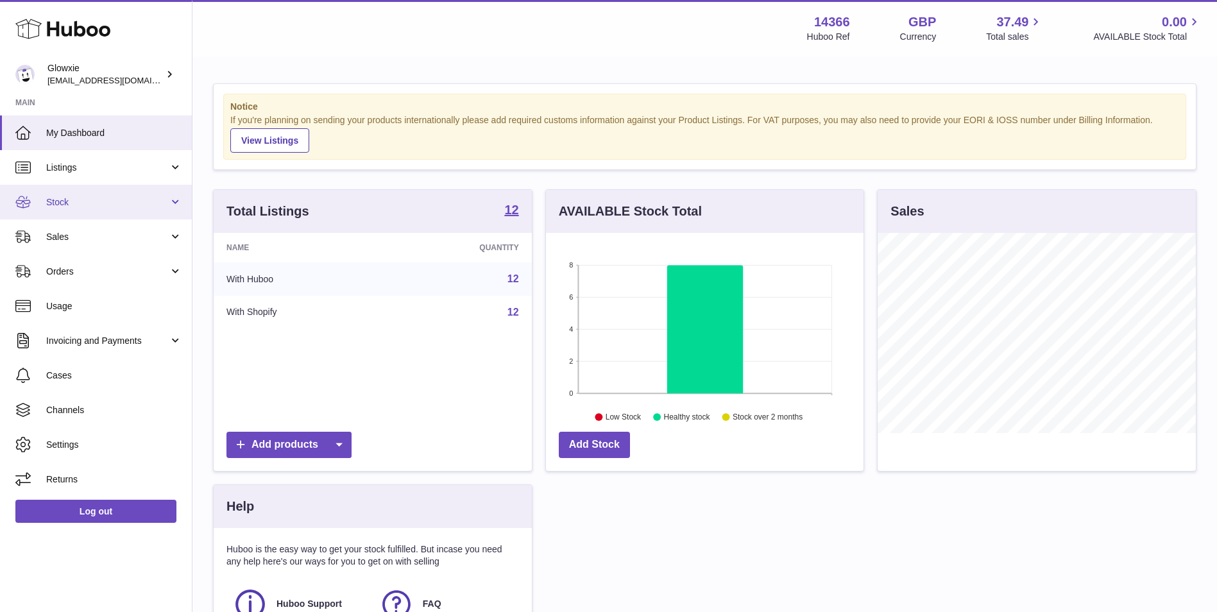  What do you see at coordinates (623, 417) in the screenshot?
I see `text: Low Stock` at bounding box center [623, 417].